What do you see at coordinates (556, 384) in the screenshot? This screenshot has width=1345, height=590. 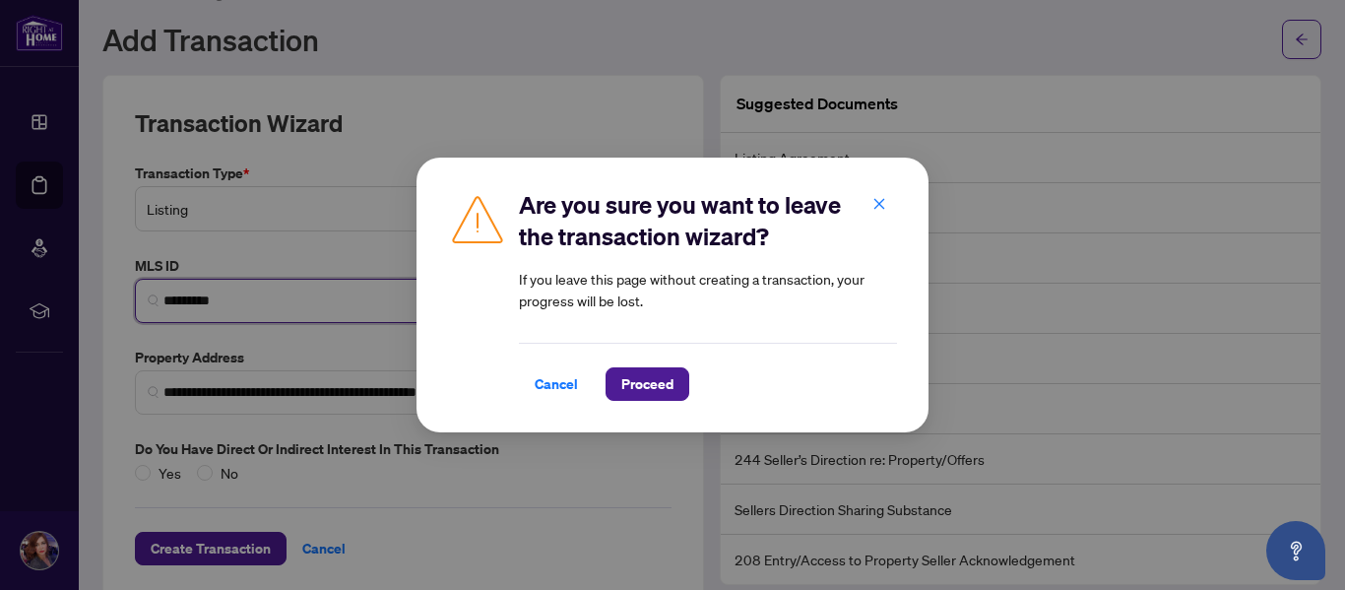 I see `button: Cancel` at bounding box center [556, 384].